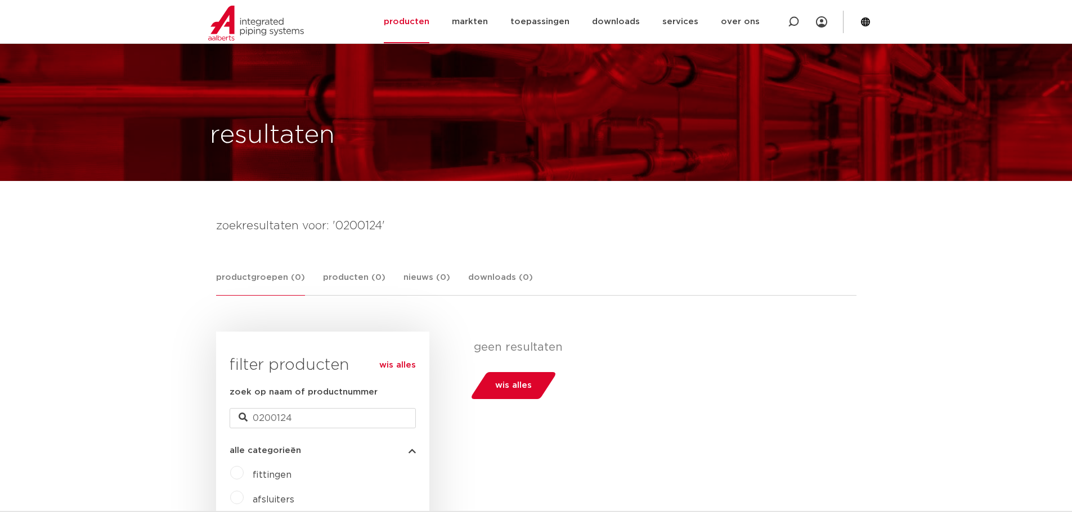 The image size is (1072, 512). I want to click on h1: resultaten, so click(272, 136).